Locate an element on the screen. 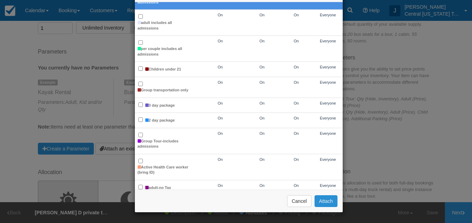 This screenshot has width=472, height=223. label: Group Tour-includes admissions is located at coordinates (165, 144).